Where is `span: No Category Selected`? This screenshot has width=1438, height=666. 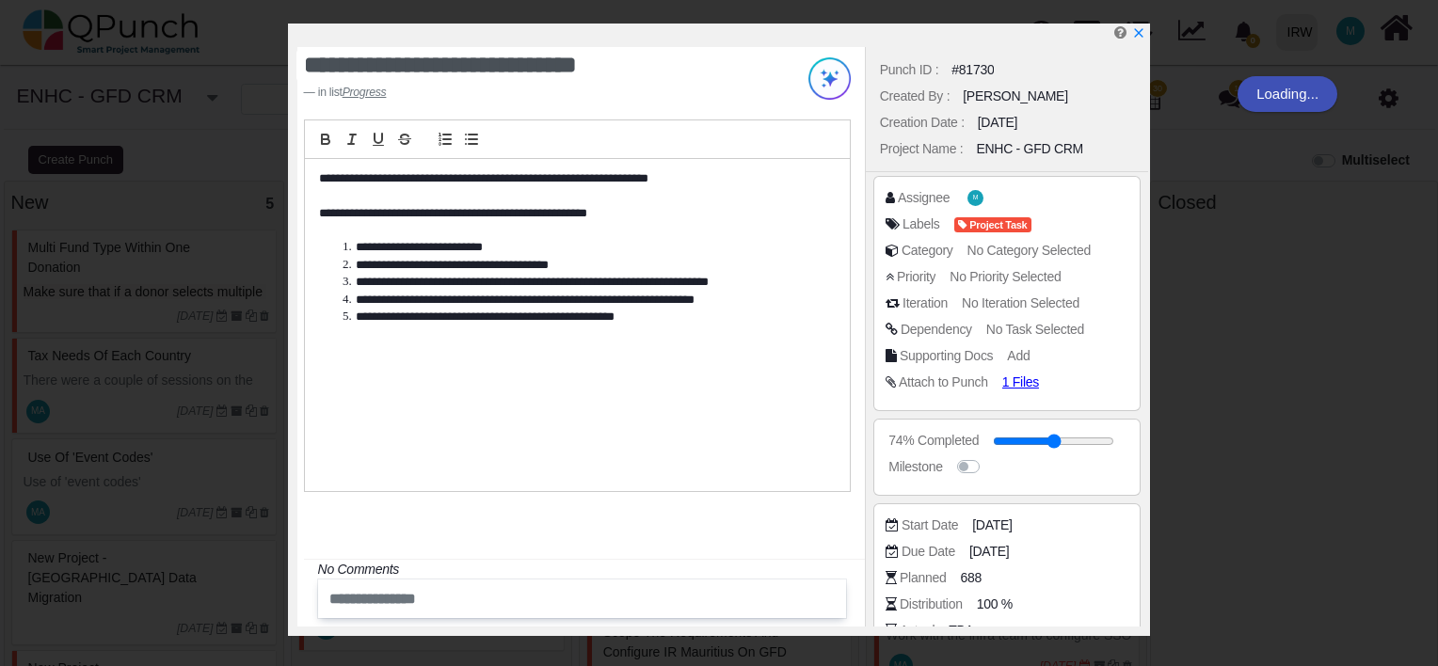
span: No Category Selected is located at coordinates (1029, 250).